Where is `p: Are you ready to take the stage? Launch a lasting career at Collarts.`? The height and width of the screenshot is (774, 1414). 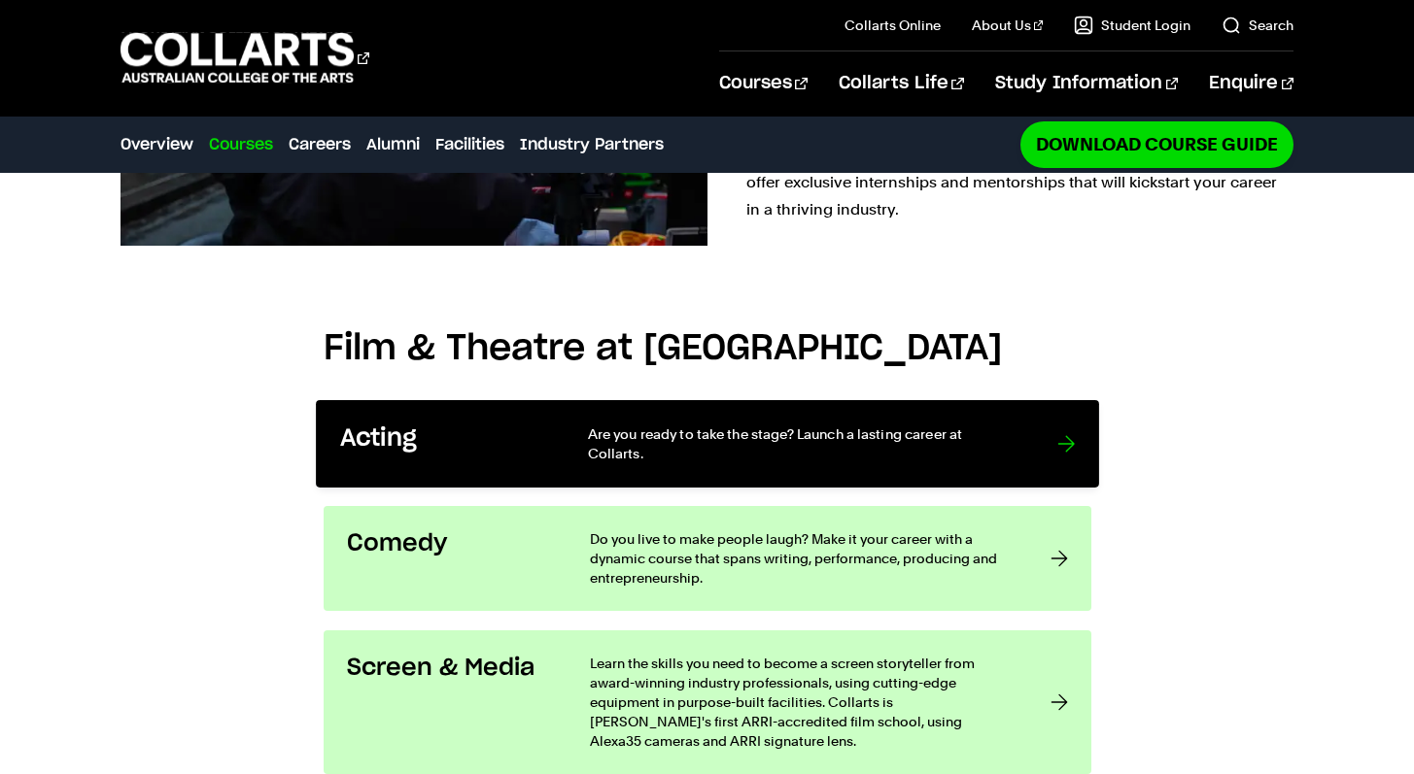 p: Are you ready to take the stage? Launch a lasting career at Collarts. is located at coordinates (802, 444).